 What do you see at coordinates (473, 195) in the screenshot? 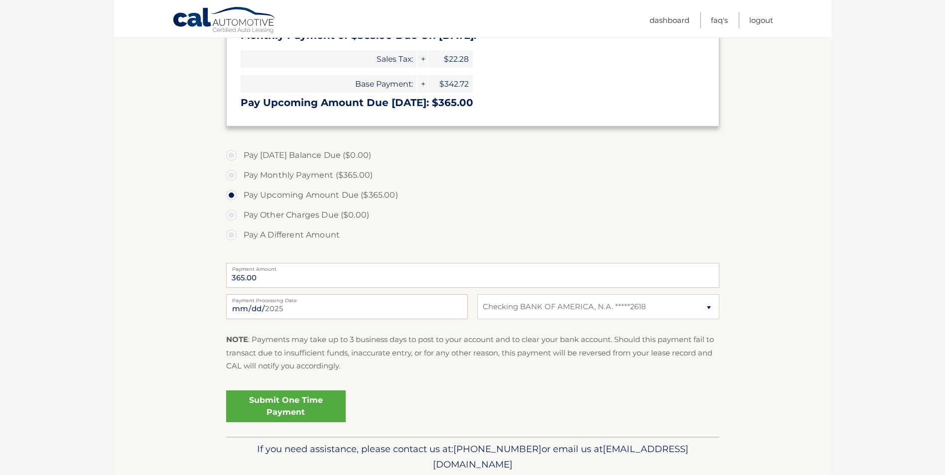
I see `label: Pay Upcoming Amount Due ($365.00)` at bounding box center [473, 195].